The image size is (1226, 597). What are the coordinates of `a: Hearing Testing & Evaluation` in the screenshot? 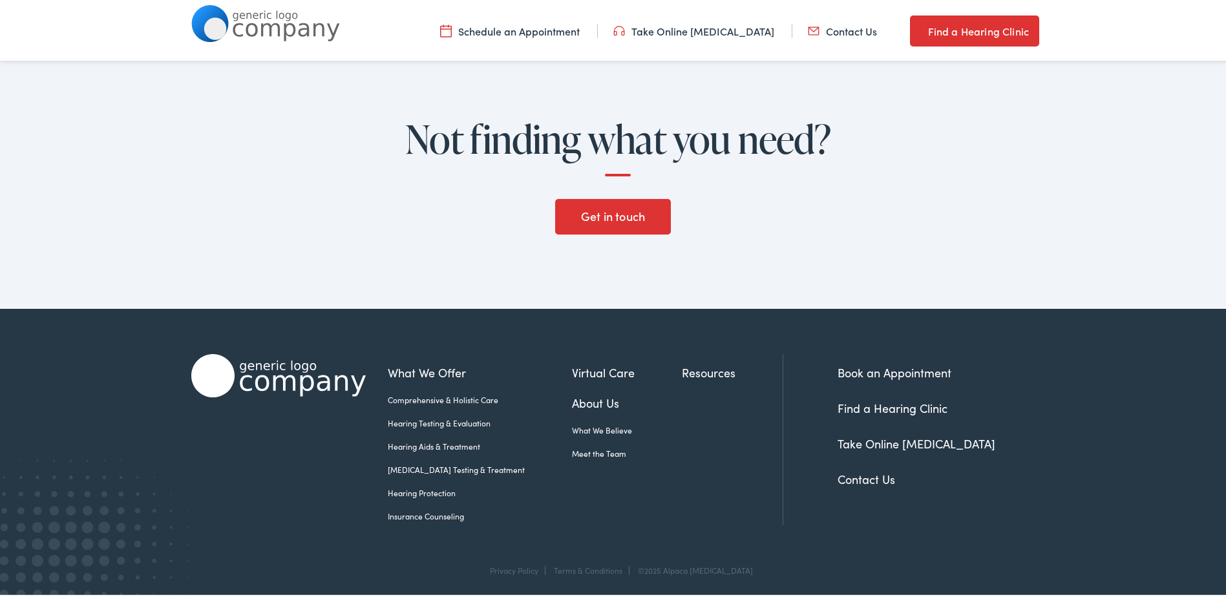 It's located at (479, 421).